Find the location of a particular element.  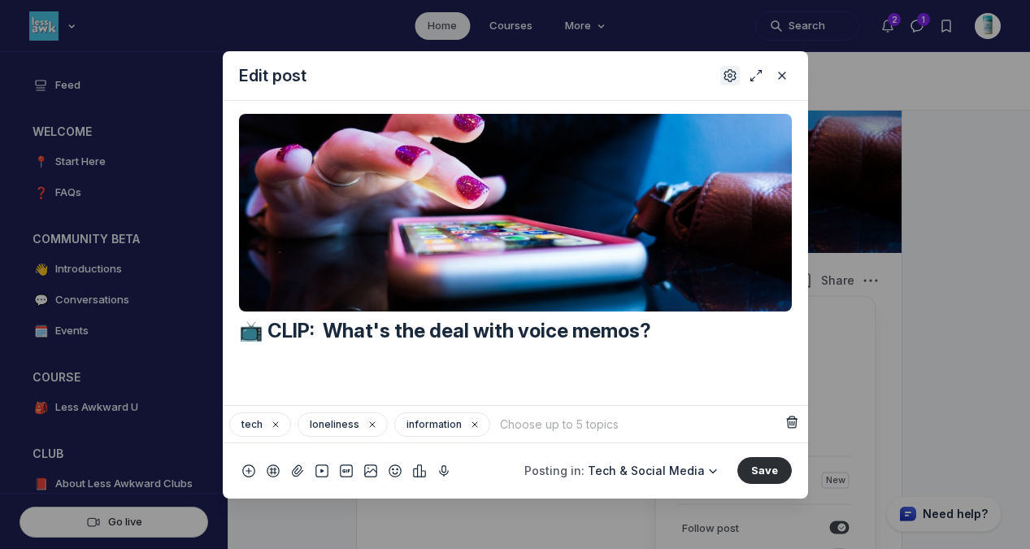

button: Settings is located at coordinates (730, 76).